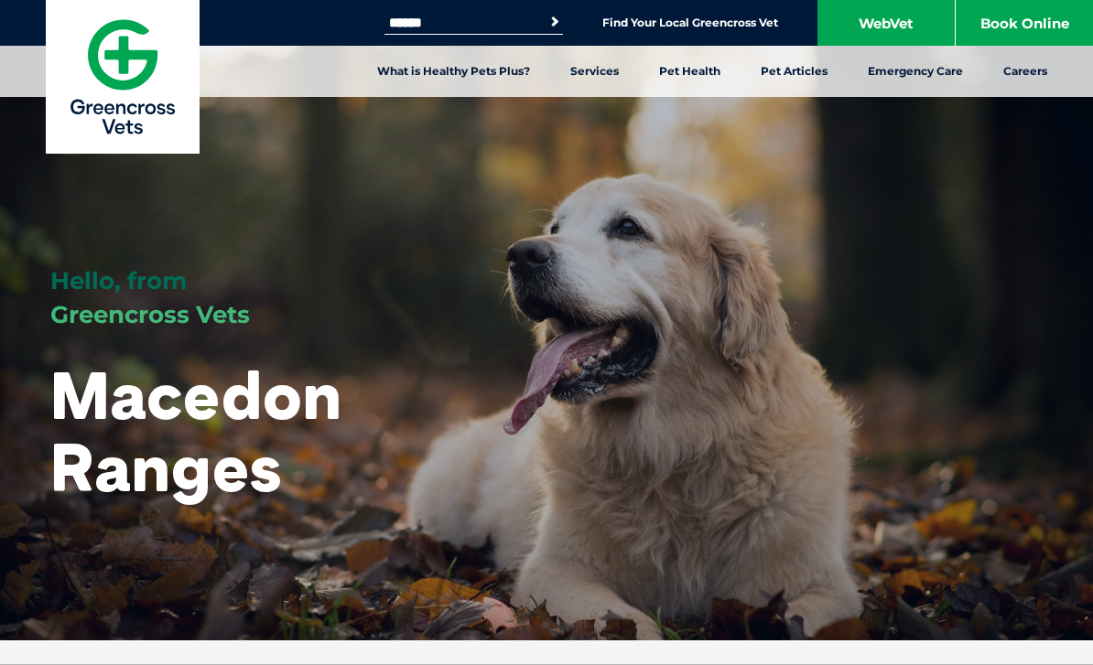 Image resolution: width=1093 pixels, height=665 pixels. Describe the element at coordinates (1025, 71) in the screenshot. I see `a: Careers` at that location.